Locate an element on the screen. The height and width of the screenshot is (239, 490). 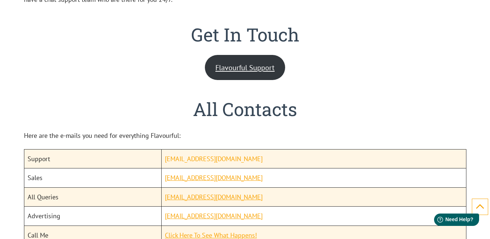
h2: Get In Touch is located at coordinates (245, 35).